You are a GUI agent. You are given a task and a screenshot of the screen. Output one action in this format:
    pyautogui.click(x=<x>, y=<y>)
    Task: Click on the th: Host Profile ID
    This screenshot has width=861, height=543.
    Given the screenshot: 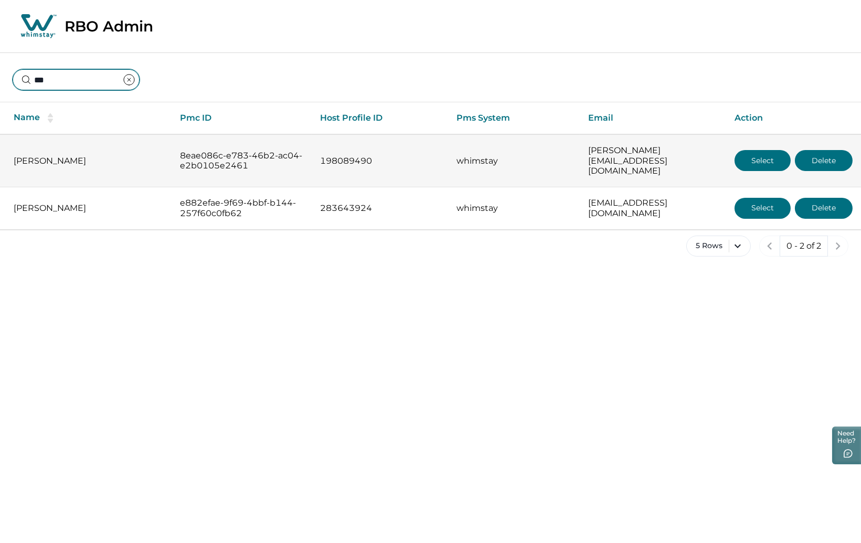 What is the action you would take?
    pyautogui.click(x=380, y=118)
    